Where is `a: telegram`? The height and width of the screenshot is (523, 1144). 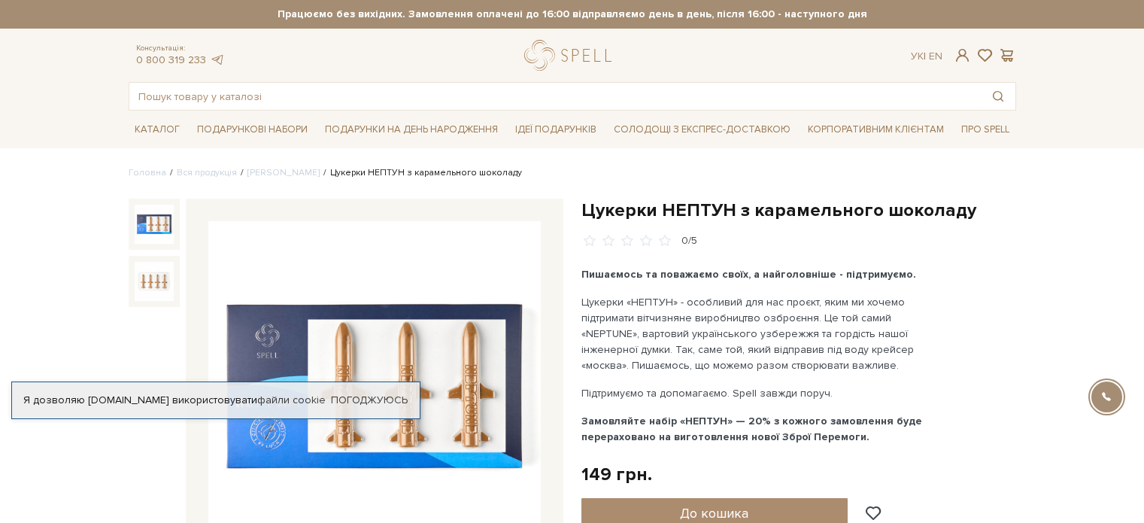
a: telegram is located at coordinates (217, 59).